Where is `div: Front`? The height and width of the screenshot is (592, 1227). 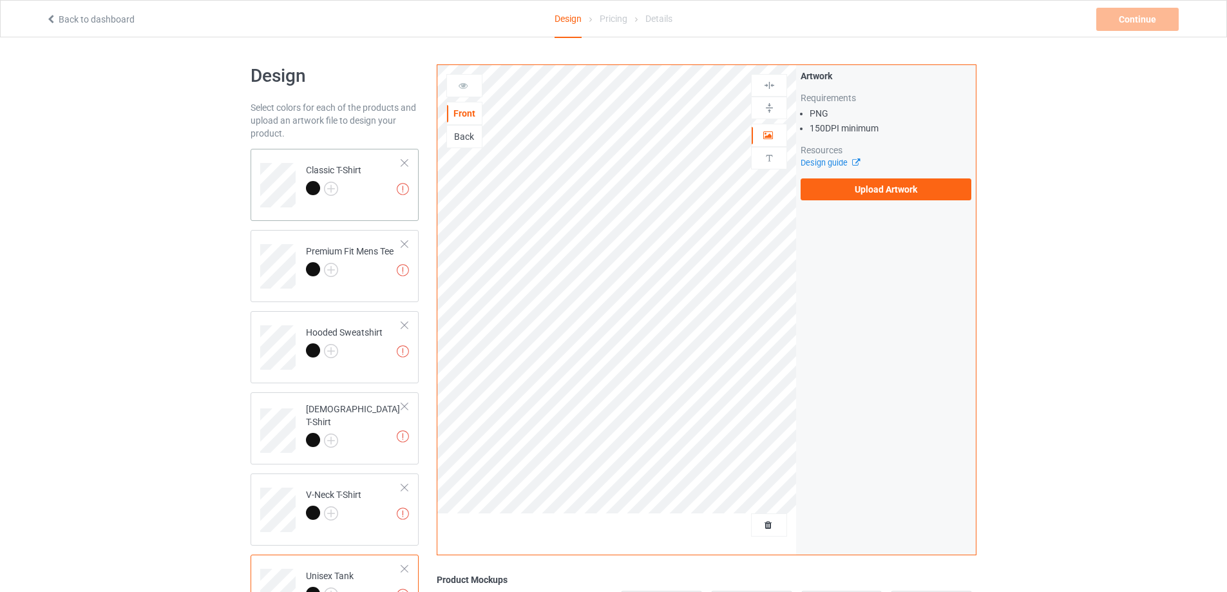 div: Front is located at coordinates (464, 113).